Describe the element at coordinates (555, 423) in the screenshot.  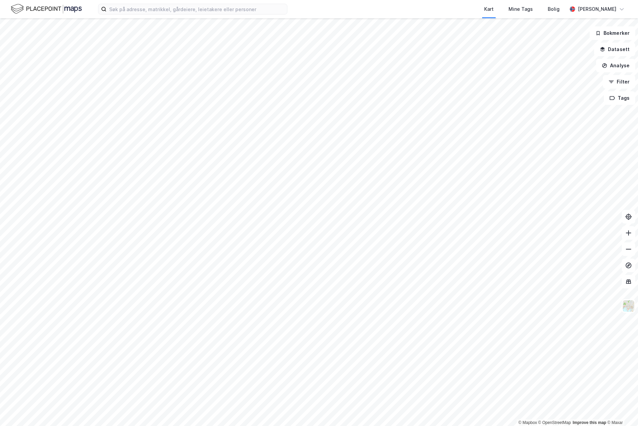
I see `a: OpenStreetMap` at that location.